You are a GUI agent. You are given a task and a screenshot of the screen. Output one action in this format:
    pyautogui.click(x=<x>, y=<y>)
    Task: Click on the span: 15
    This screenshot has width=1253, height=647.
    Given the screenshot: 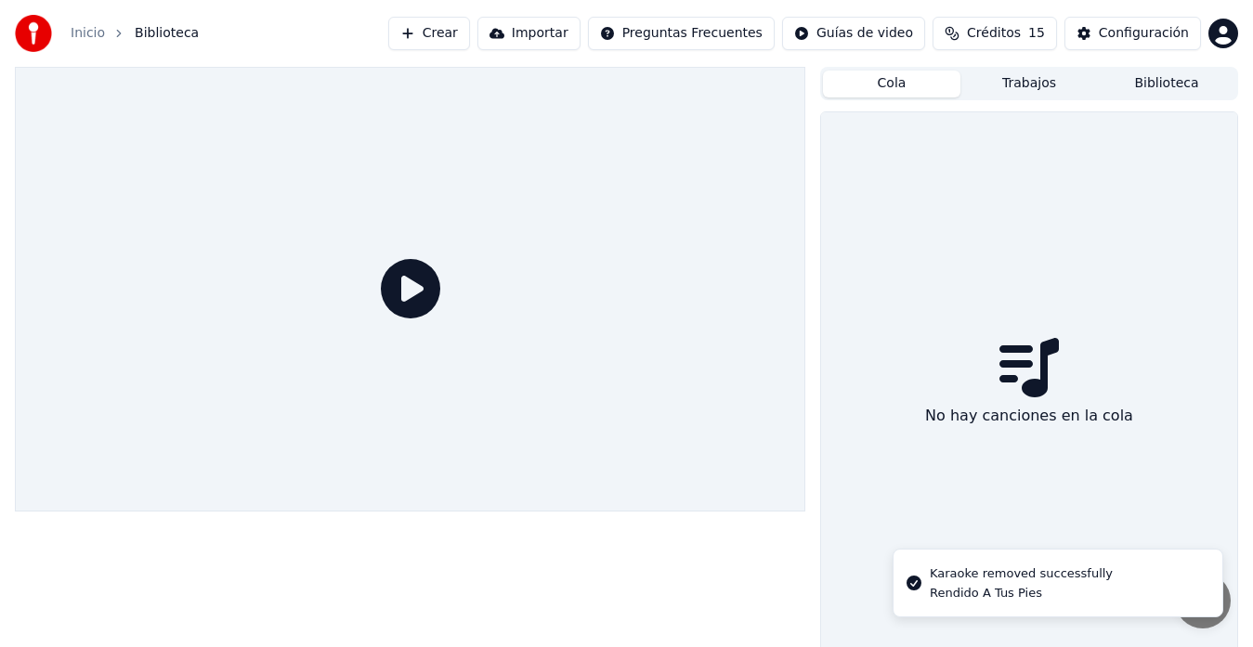 What is the action you would take?
    pyautogui.click(x=1036, y=33)
    